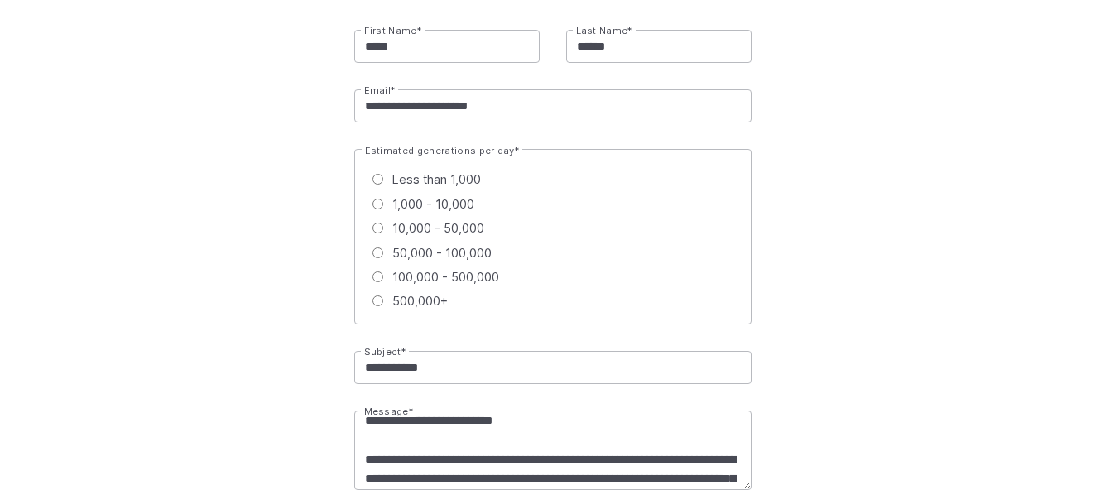 This screenshot has height=490, width=1105. What do you see at coordinates (439, 151) in the screenshot?
I see `span: Estimated generations per day` at bounding box center [439, 151].